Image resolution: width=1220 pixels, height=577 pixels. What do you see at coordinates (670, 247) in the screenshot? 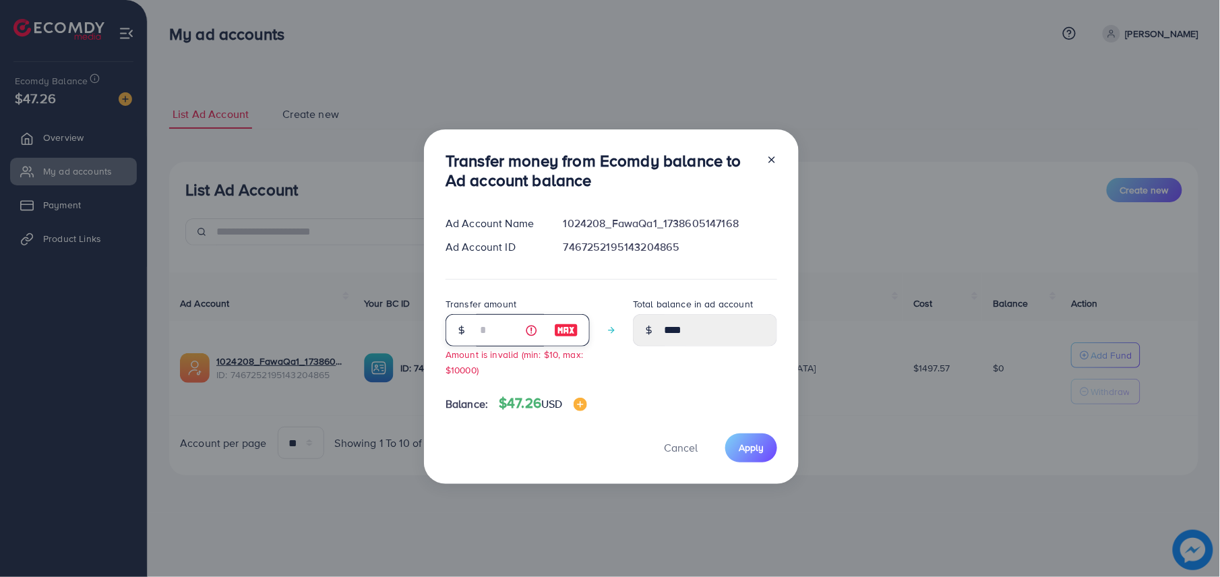
I see `div: 7467252195143204865` at bounding box center [670, 247].